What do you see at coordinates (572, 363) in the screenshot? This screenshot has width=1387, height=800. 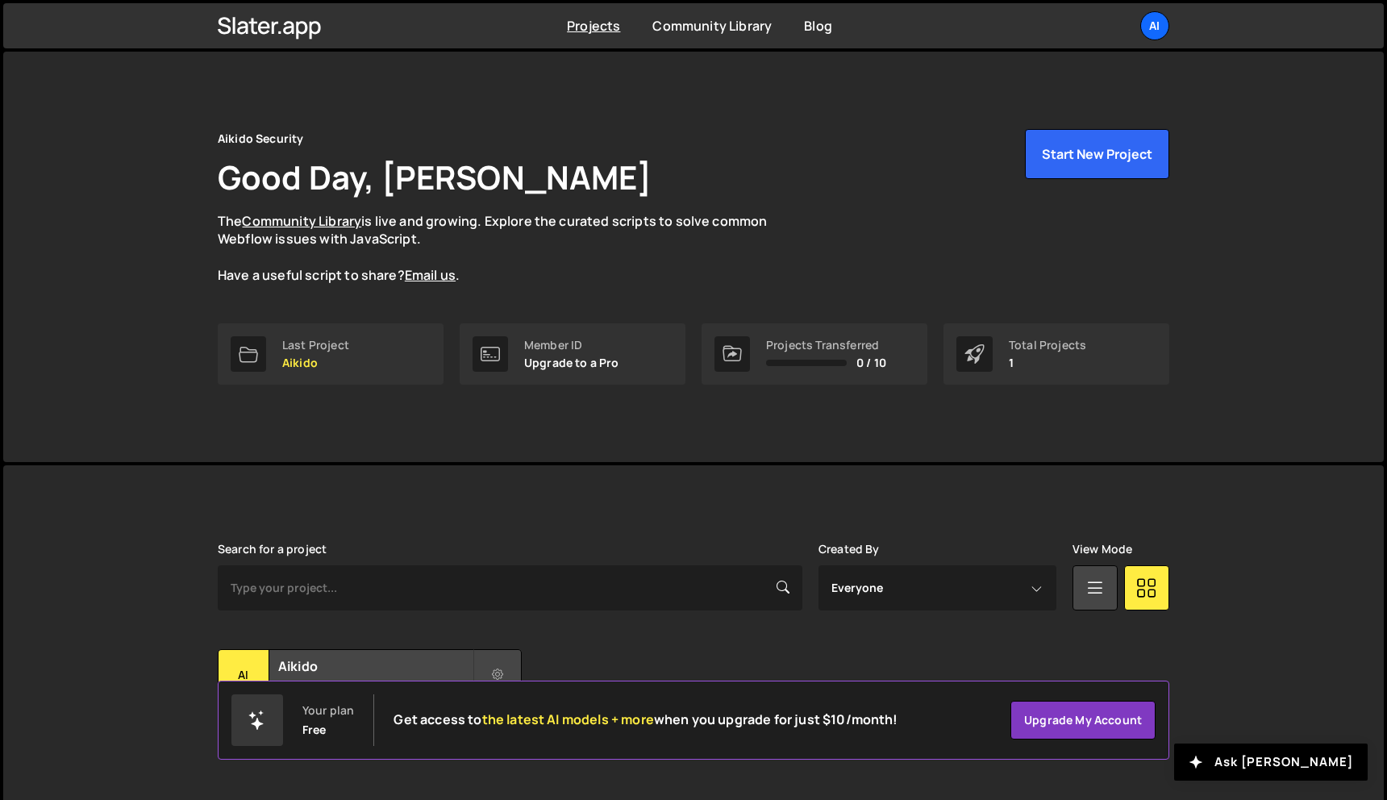 I see `p: Upgrade to a Pro` at bounding box center [572, 363].